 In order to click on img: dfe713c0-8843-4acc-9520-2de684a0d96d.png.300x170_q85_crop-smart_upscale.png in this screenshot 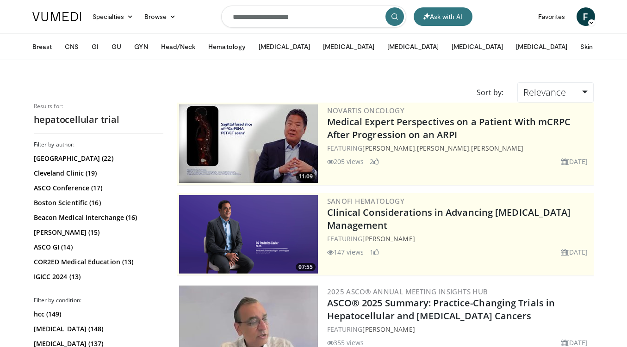, I will do `click(248, 234)`.